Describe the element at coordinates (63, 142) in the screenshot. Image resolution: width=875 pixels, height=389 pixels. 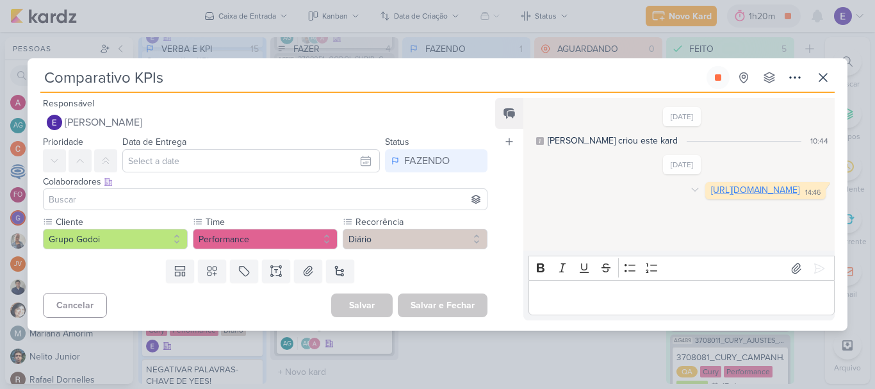
I see `label: Prioridade` at that location.